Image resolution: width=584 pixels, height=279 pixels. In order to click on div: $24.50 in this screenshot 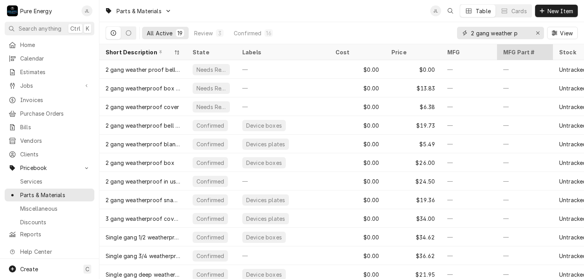, I will do `click(413, 181)`.